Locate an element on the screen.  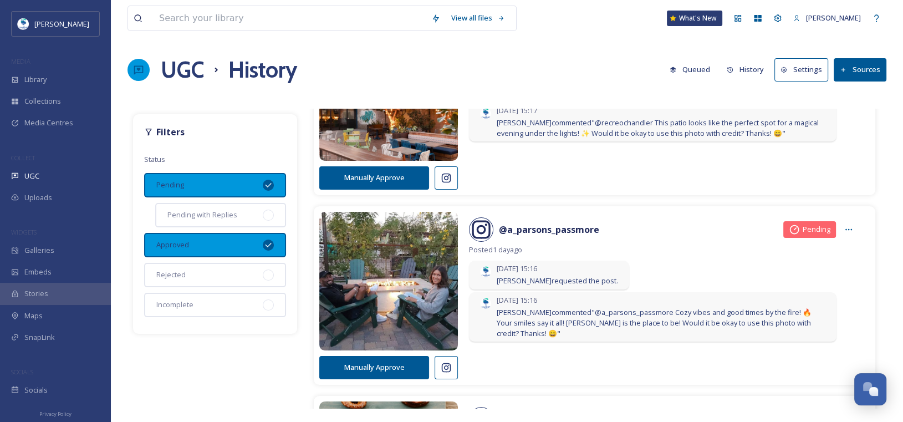
span: SnapLink is located at coordinates (39, 337).